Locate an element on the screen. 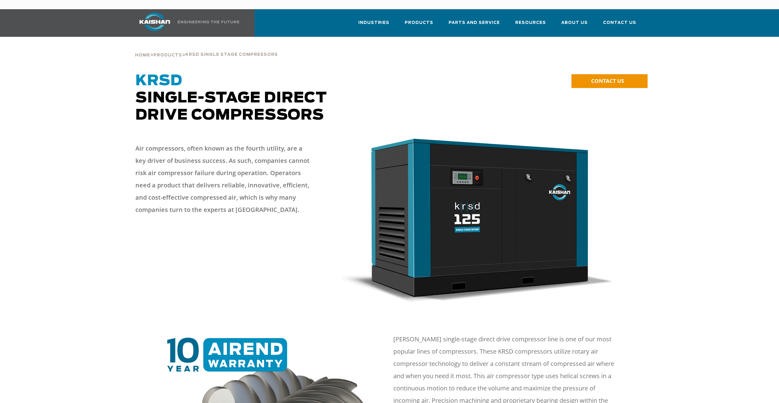  a: About Us is located at coordinates (574, 25).